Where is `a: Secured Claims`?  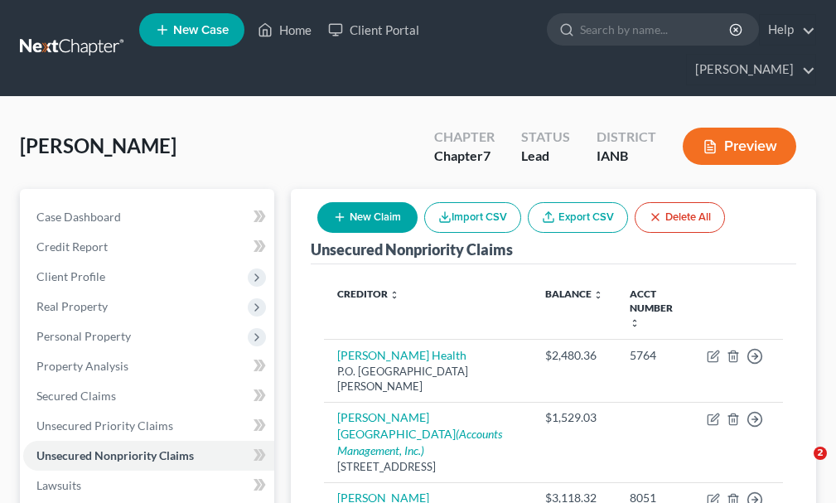
a: Secured Claims is located at coordinates (148, 396).